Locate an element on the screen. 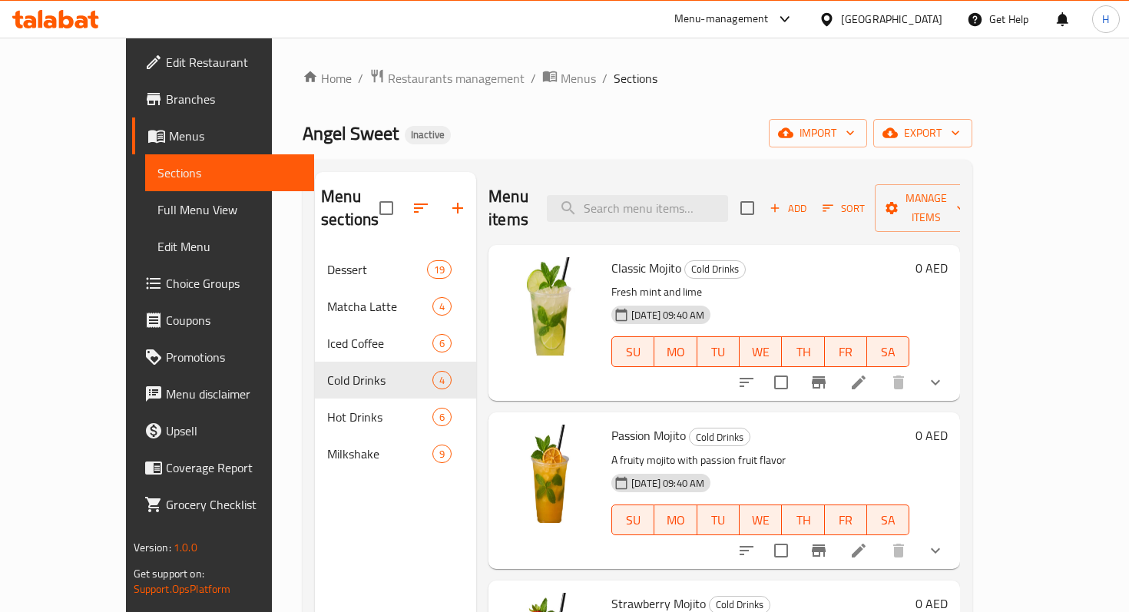  span: Choice Groups is located at coordinates (233, 283).